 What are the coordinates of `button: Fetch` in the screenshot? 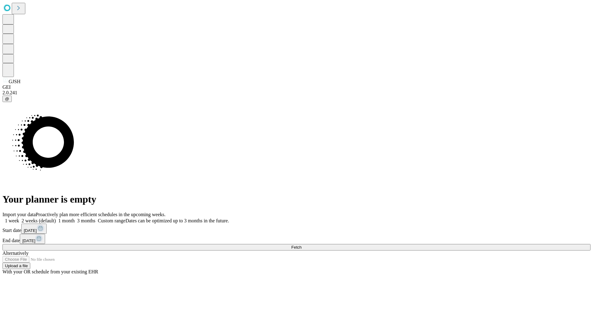 It's located at (297, 247).